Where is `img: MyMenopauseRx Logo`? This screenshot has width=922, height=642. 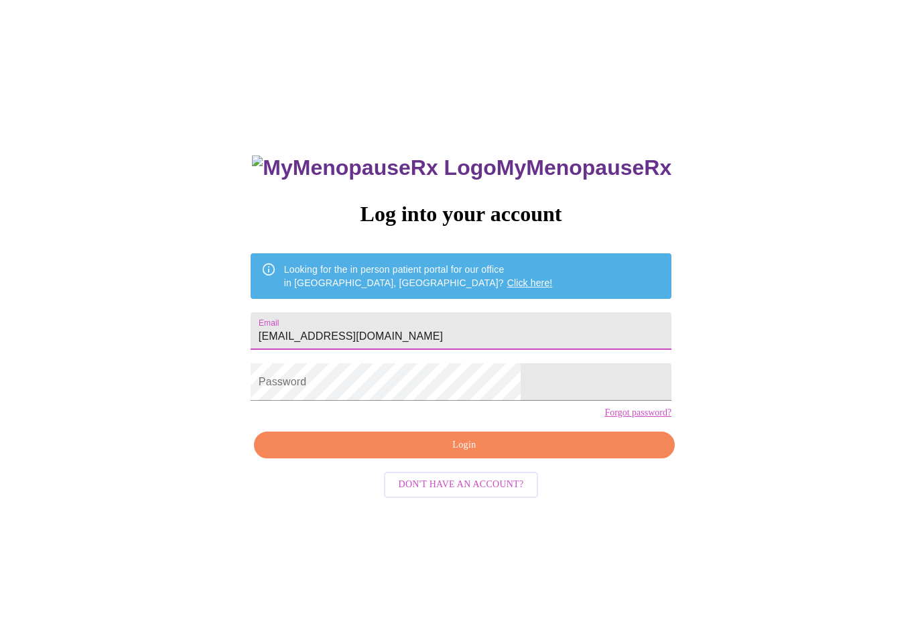 img: MyMenopauseRx Logo is located at coordinates (374, 167).